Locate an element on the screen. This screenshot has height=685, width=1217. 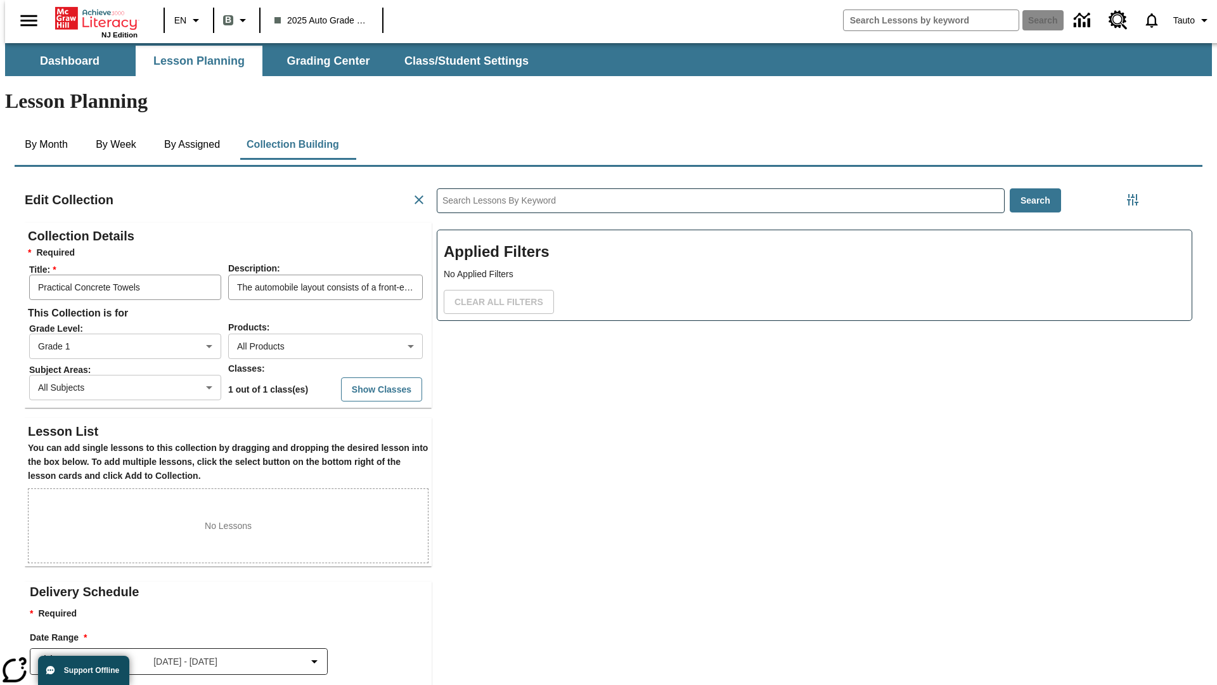
span: 2025 Auto Grade 1 B is located at coordinates (321, 20).